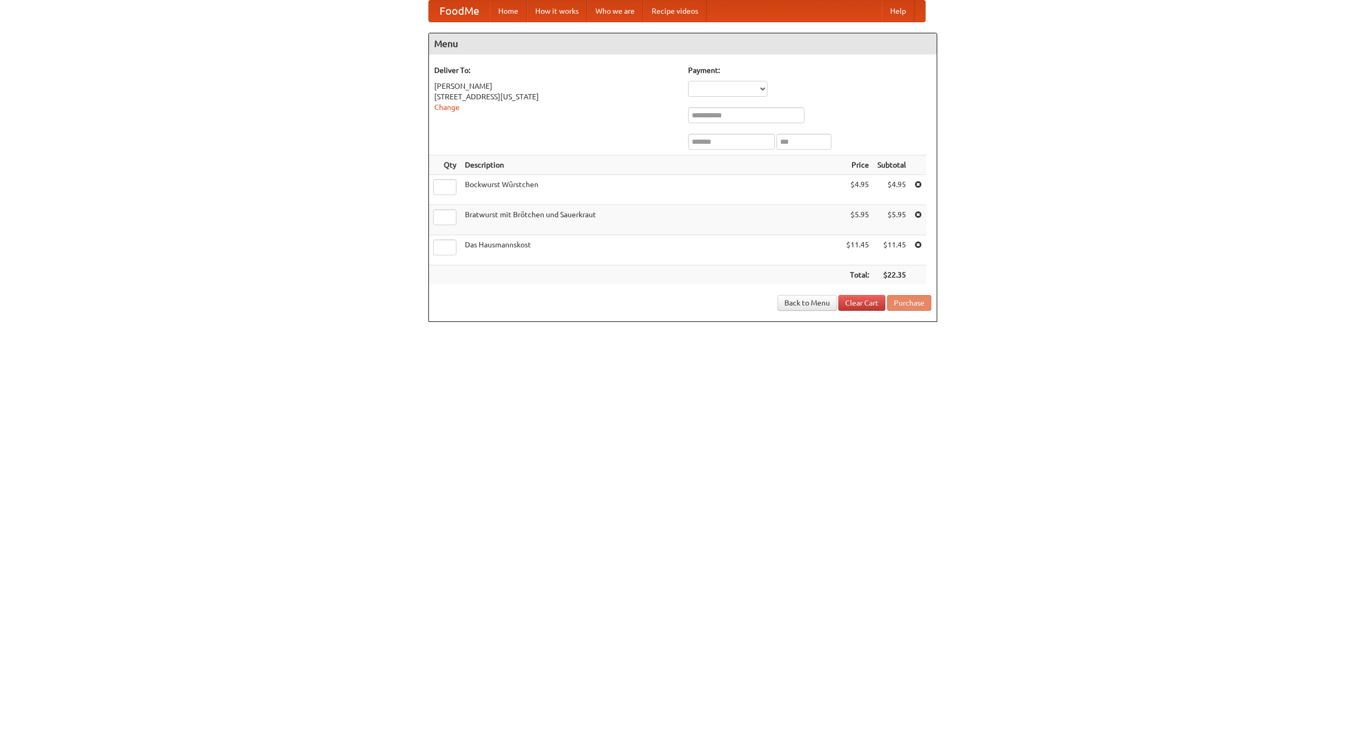  I want to click on h5: Payment:, so click(810, 70).